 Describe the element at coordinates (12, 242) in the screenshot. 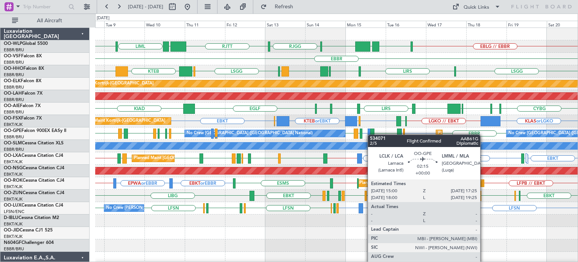

I see `span: N604GF` at that location.